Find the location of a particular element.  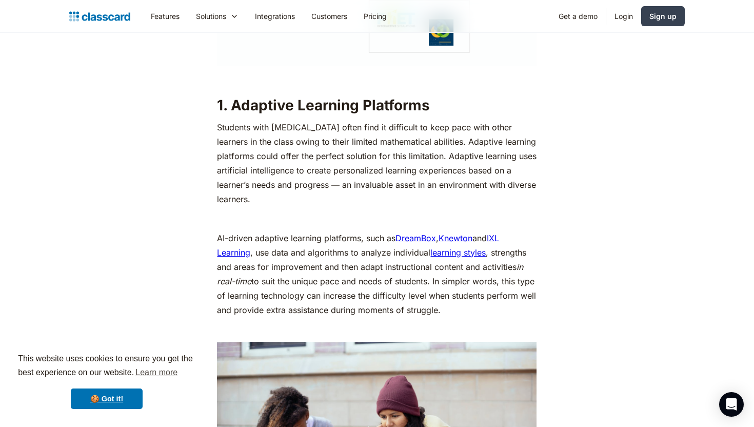

a: Customers is located at coordinates (329, 16).